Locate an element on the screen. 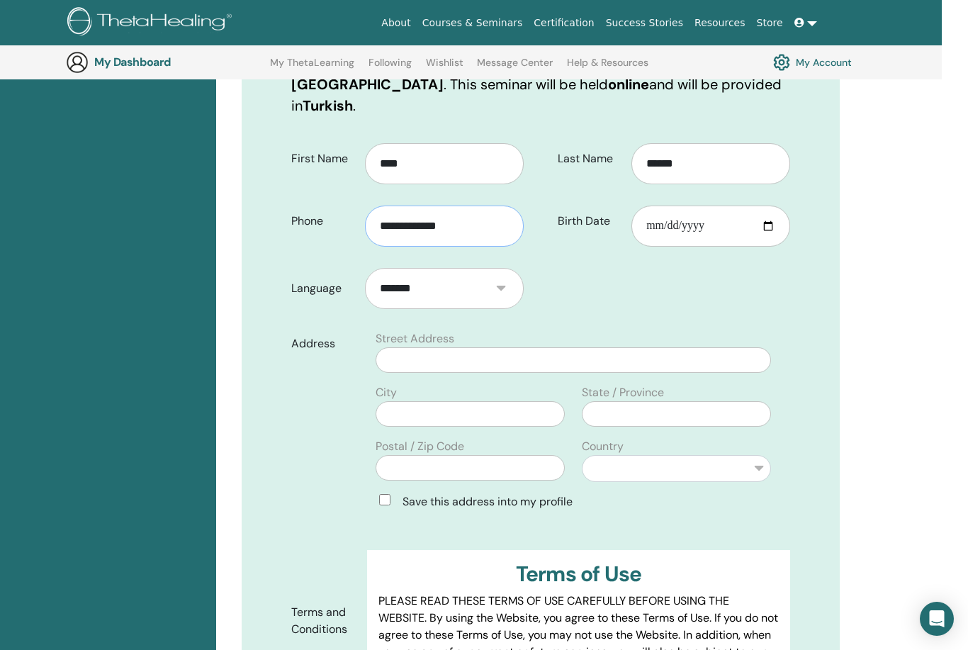  a: Store is located at coordinates (769, 23).